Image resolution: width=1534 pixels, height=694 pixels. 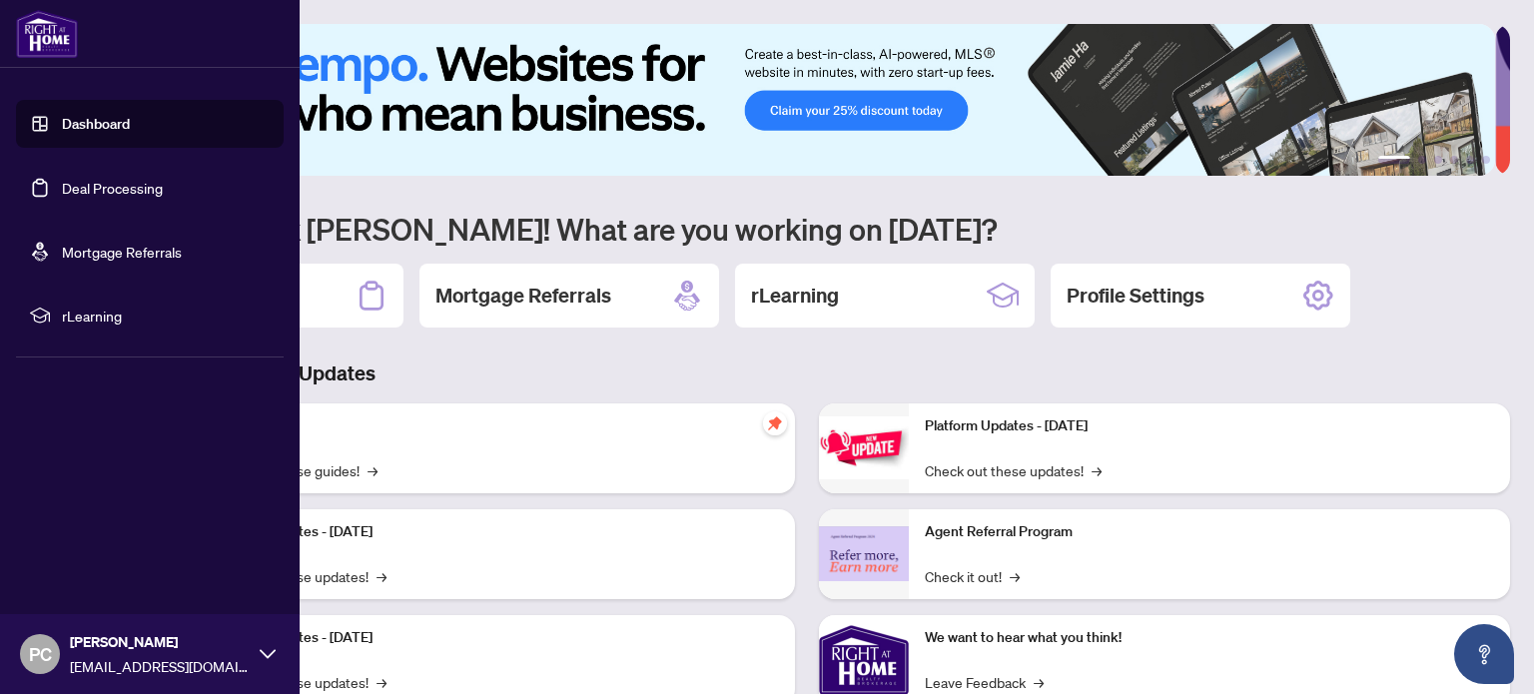 I want to click on a: Mortgage Referrals, so click(x=122, y=252).